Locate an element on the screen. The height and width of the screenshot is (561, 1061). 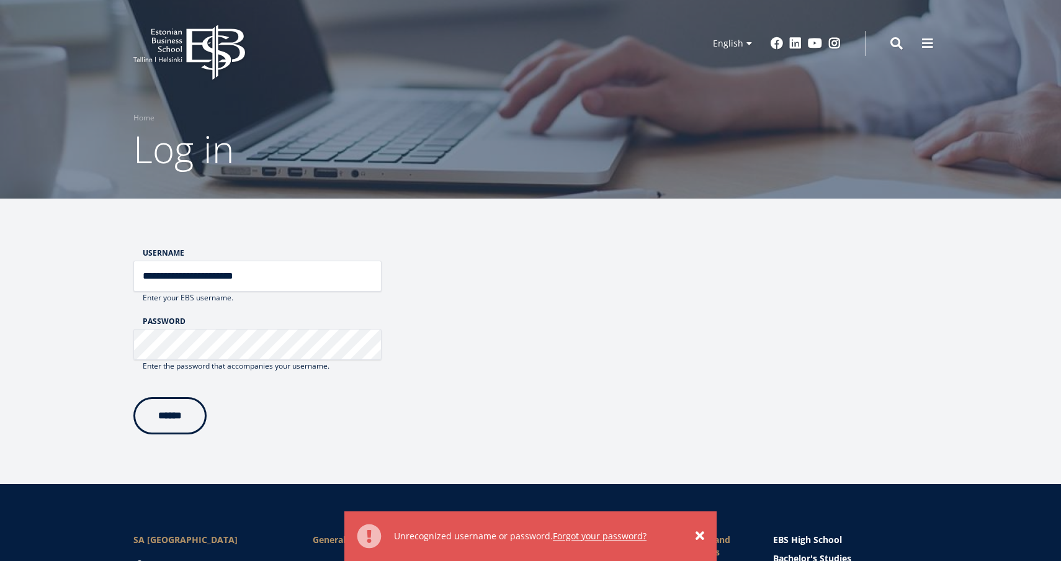
a: EBS High School is located at coordinates (850, 540).